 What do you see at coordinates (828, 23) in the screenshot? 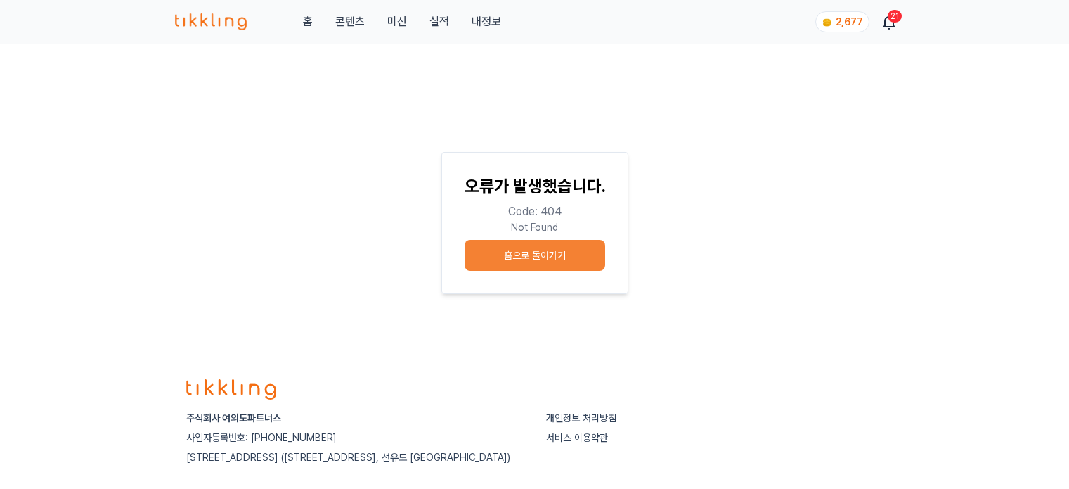
I see `img: coin` at bounding box center [828, 23].